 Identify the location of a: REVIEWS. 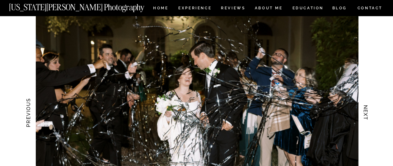
(232, 9).